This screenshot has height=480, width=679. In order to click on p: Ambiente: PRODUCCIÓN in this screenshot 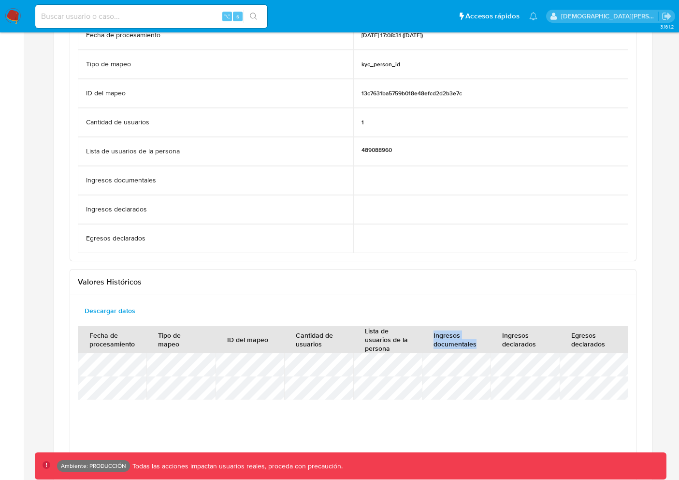, I will do `click(93, 465)`.